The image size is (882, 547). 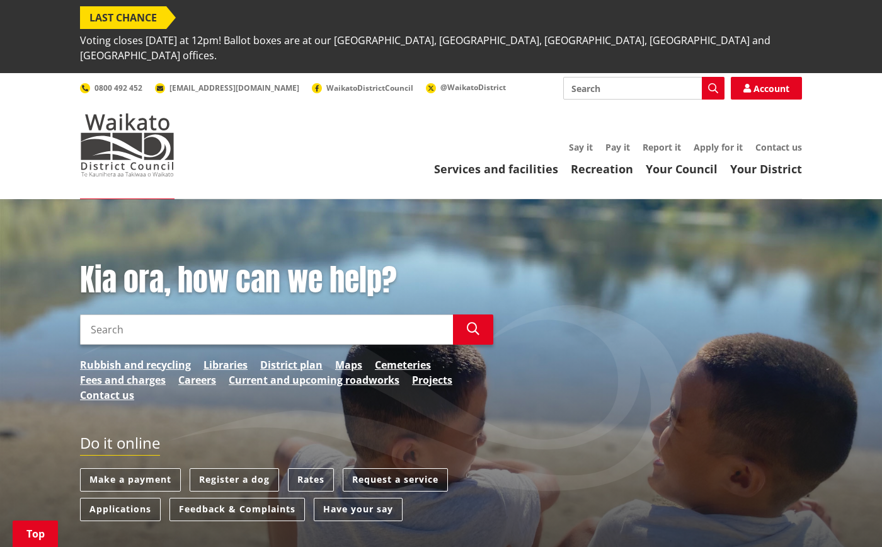 I want to click on a: Cemeteries, so click(x=403, y=365).